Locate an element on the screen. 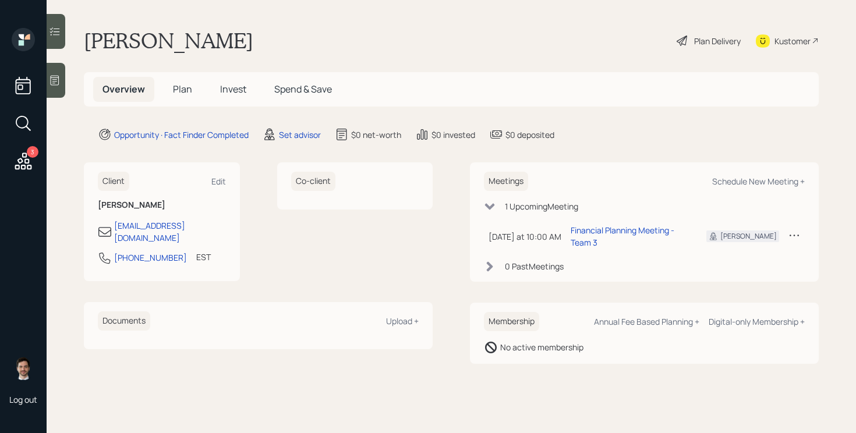  div: $0 deposited is located at coordinates (530, 134).